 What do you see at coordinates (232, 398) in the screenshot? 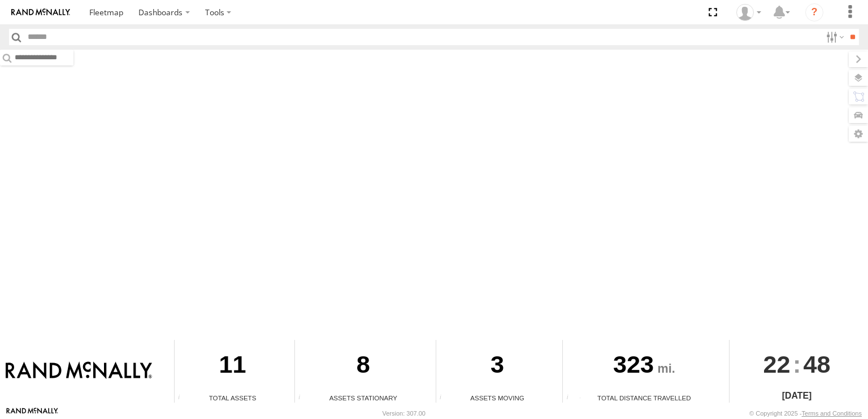
I see `div: Total Assets` at bounding box center [232, 398].